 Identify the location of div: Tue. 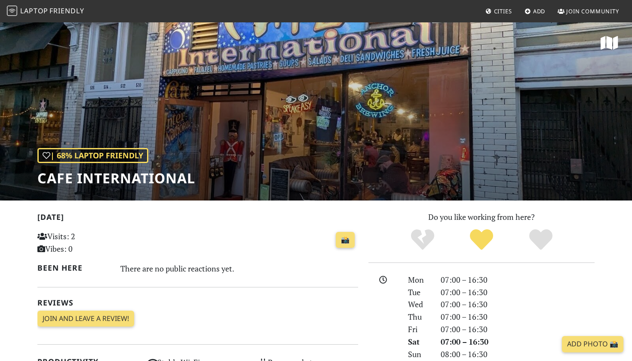
(419, 292).